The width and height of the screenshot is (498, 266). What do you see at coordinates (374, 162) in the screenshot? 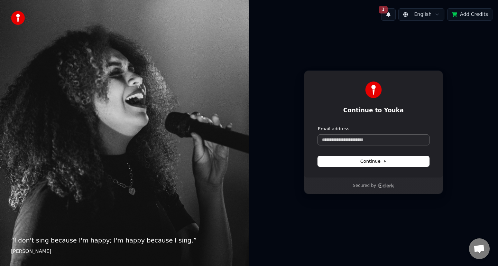
I see `span: Continue` at bounding box center [374, 162].